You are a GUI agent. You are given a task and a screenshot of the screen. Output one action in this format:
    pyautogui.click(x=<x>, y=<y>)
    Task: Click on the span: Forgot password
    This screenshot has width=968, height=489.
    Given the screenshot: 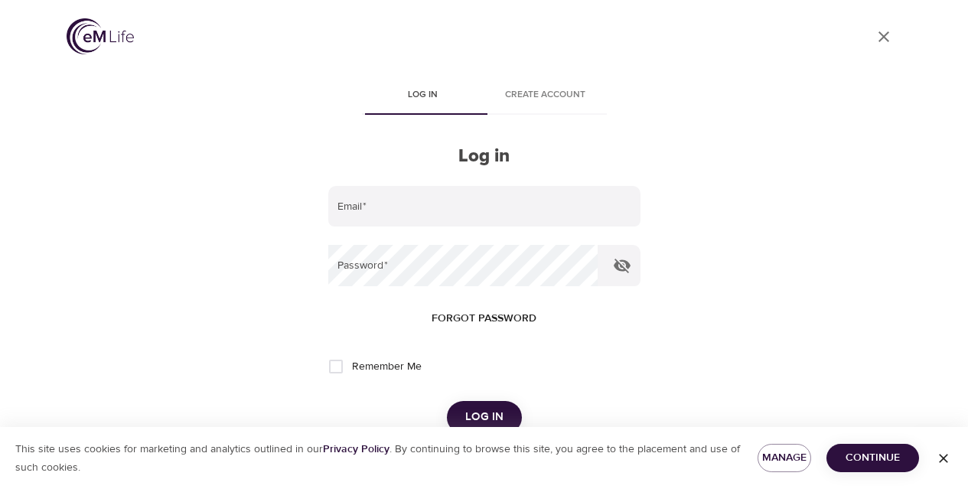 What is the action you would take?
    pyautogui.click(x=484, y=318)
    